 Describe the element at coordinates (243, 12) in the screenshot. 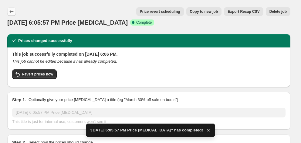

I see `span: Export Recap CSV` at that location.